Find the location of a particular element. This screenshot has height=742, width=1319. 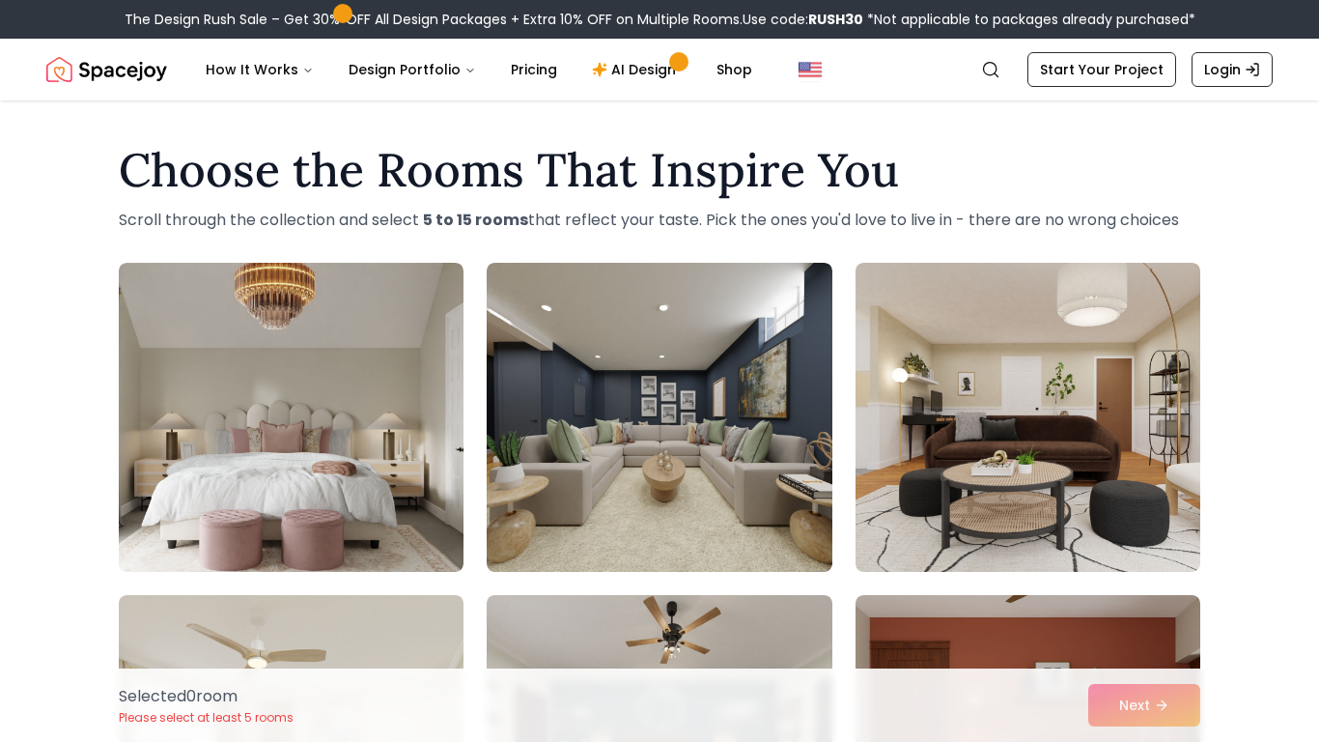

div: The Design Rush Sale – Get 30% OFF All Design Packages + Extra 10% OFF on Multiple Rooms. is located at coordinates (660, 19).